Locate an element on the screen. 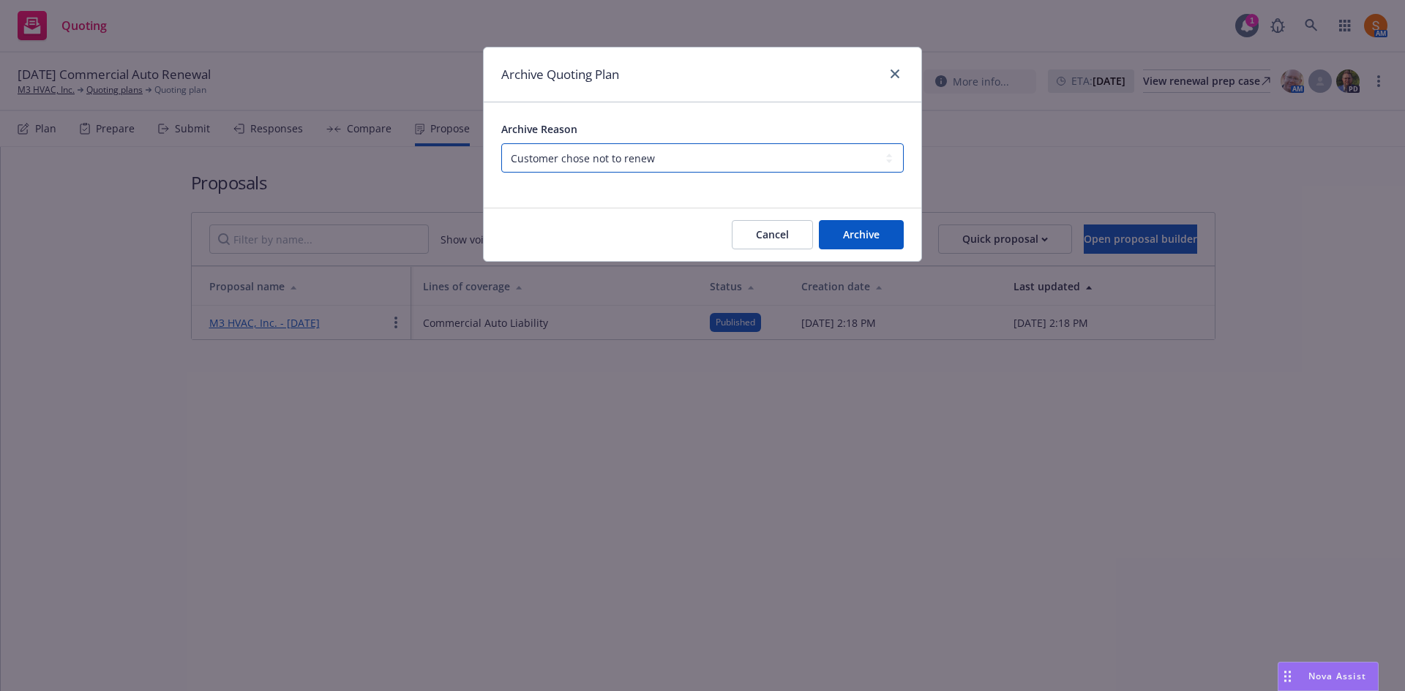 Image resolution: width=1405 pixels, height=691 pixels. button: Cancel is located at coordinates (772, 235).